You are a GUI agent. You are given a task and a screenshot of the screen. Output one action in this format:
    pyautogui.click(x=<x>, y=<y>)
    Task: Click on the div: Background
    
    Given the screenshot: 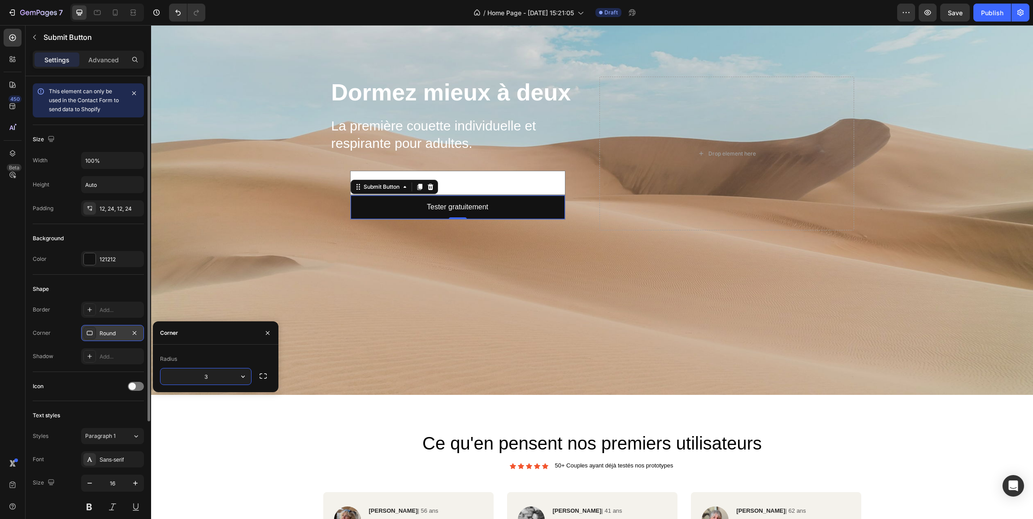 What is the action you would take?
    pyautogui.click(x=48, y=239)
    